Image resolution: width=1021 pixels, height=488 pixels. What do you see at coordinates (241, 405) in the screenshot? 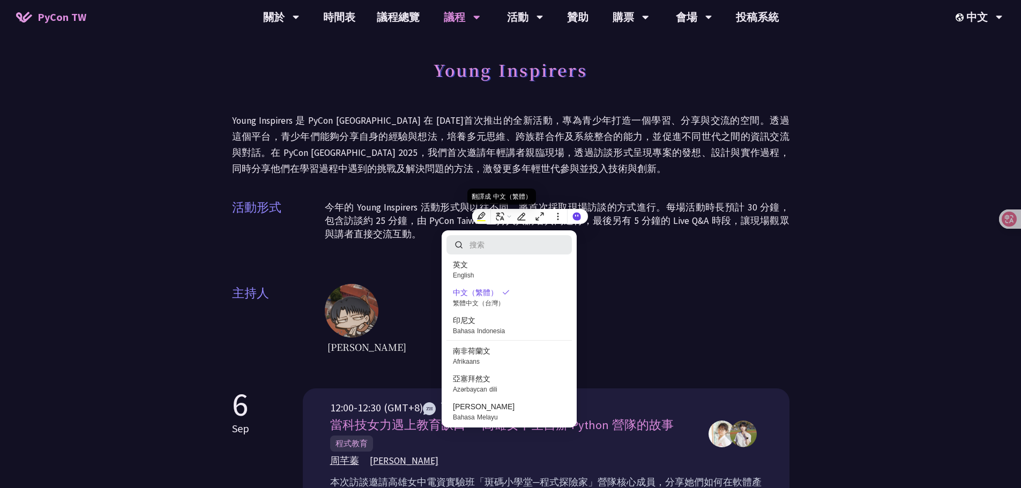
I see `p: 6` at bounding box center [241, 405].